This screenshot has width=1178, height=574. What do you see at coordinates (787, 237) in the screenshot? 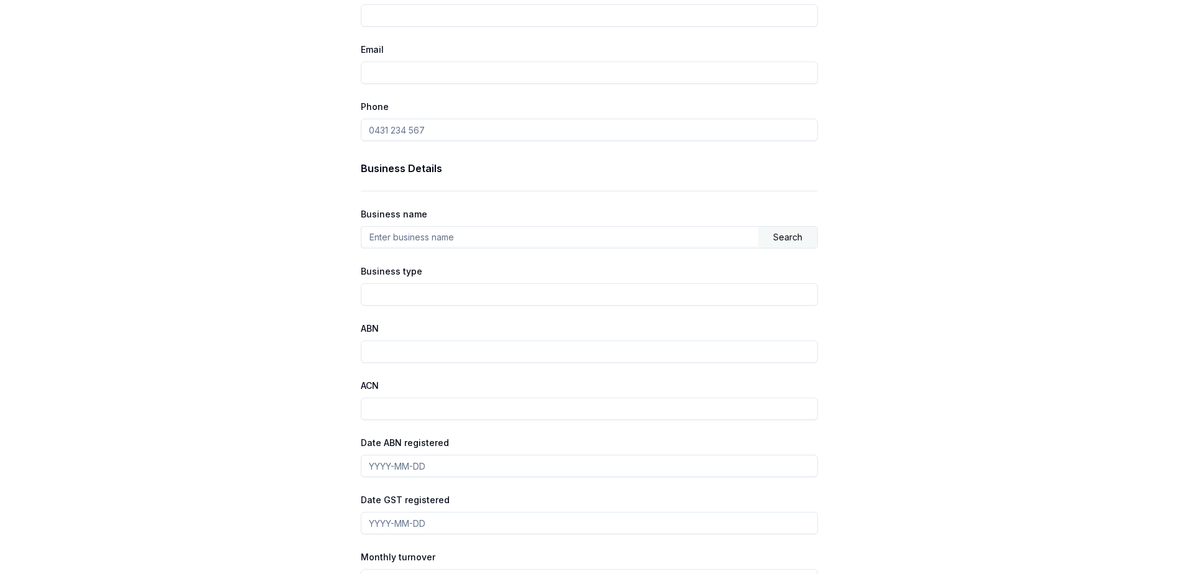
I see `div: Search` at bounding box center [787, 237].